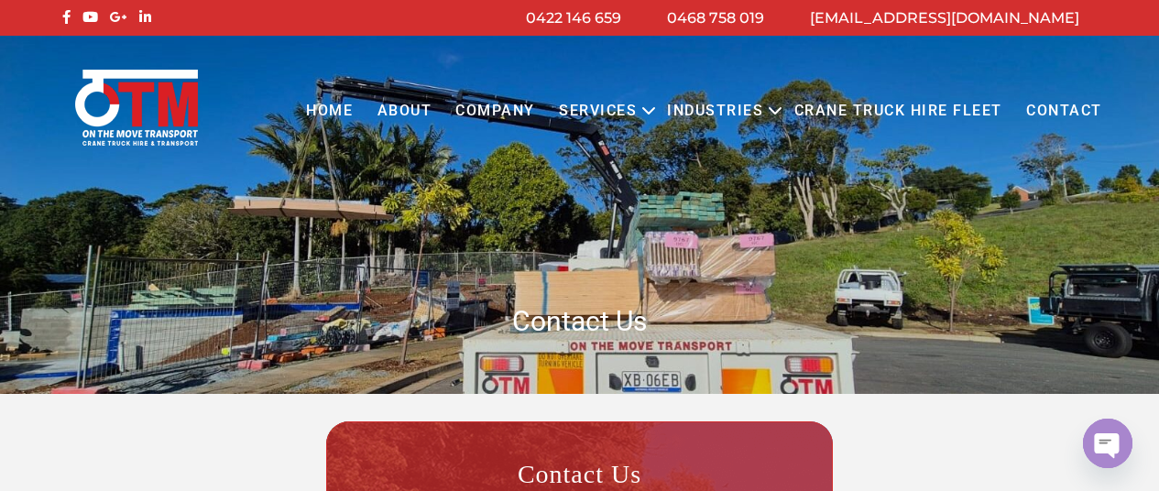 This screenshot has height=491, width=1159. What do you see at coordinates (715, 111) in the screenshot?
I see `a: Industries` at bounding box center [715, 111].